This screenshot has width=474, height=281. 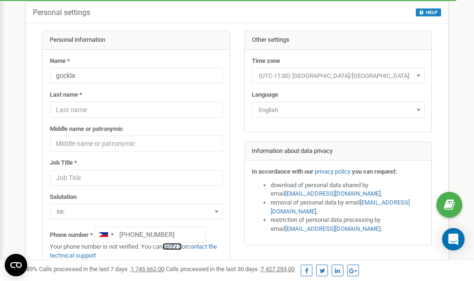 I want to click on label: Middle name or patronymic, so click(x=86, y=129).